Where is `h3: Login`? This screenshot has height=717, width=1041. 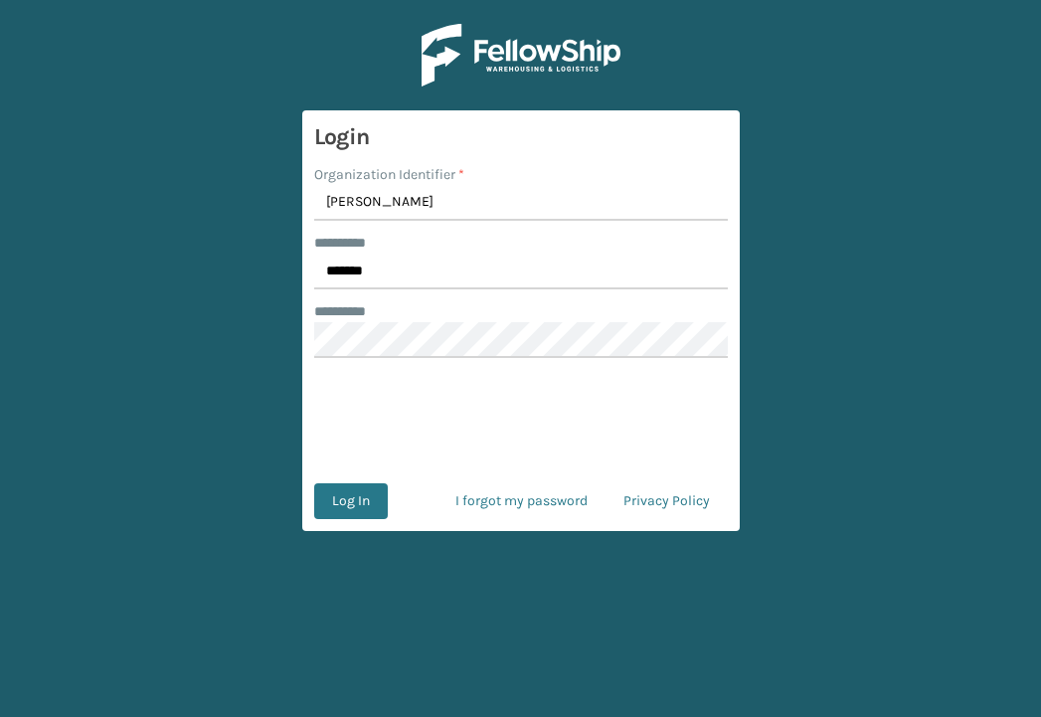 h3: Login is located at coordinates (521, 137).